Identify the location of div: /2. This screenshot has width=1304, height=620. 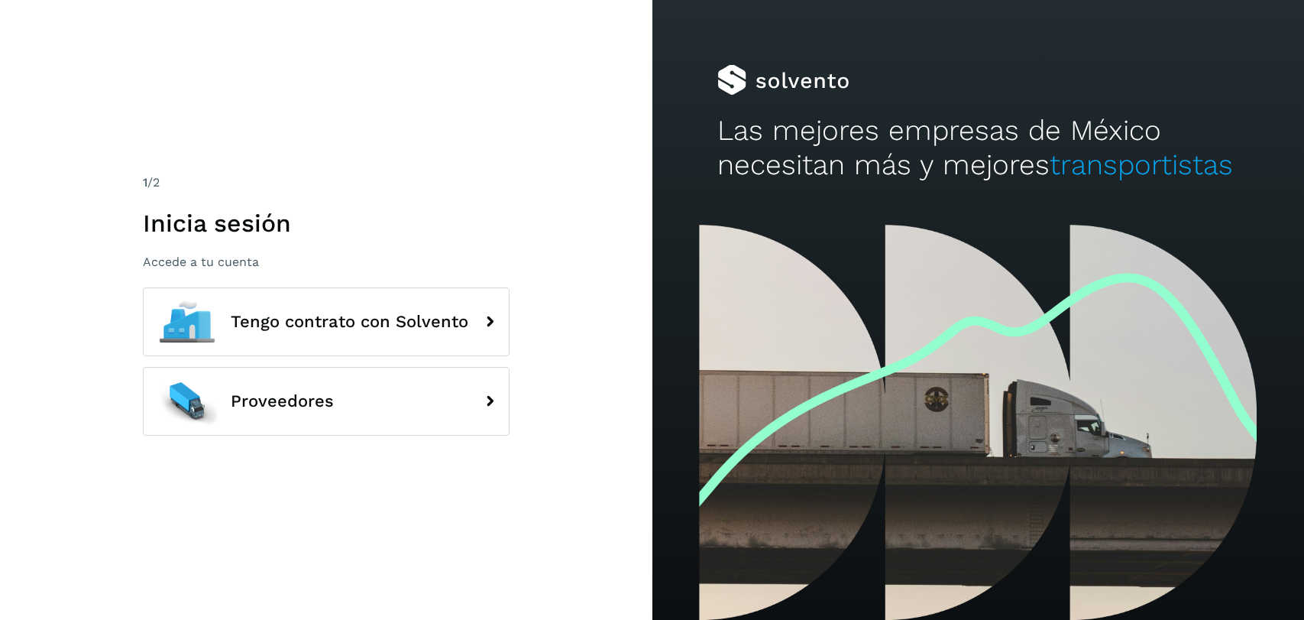
(326, 183).